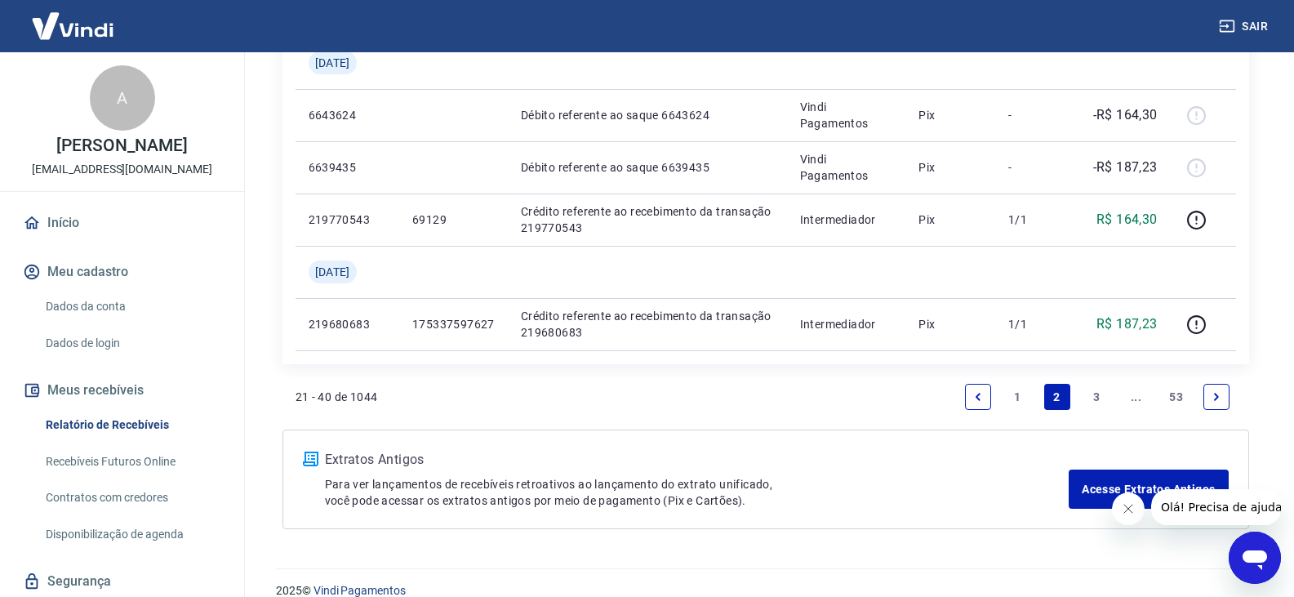 This screenshot has width=1294, height=597. I want to click on p: Crédito referente ao recebimento da transação 219680683, so click(647, 324).